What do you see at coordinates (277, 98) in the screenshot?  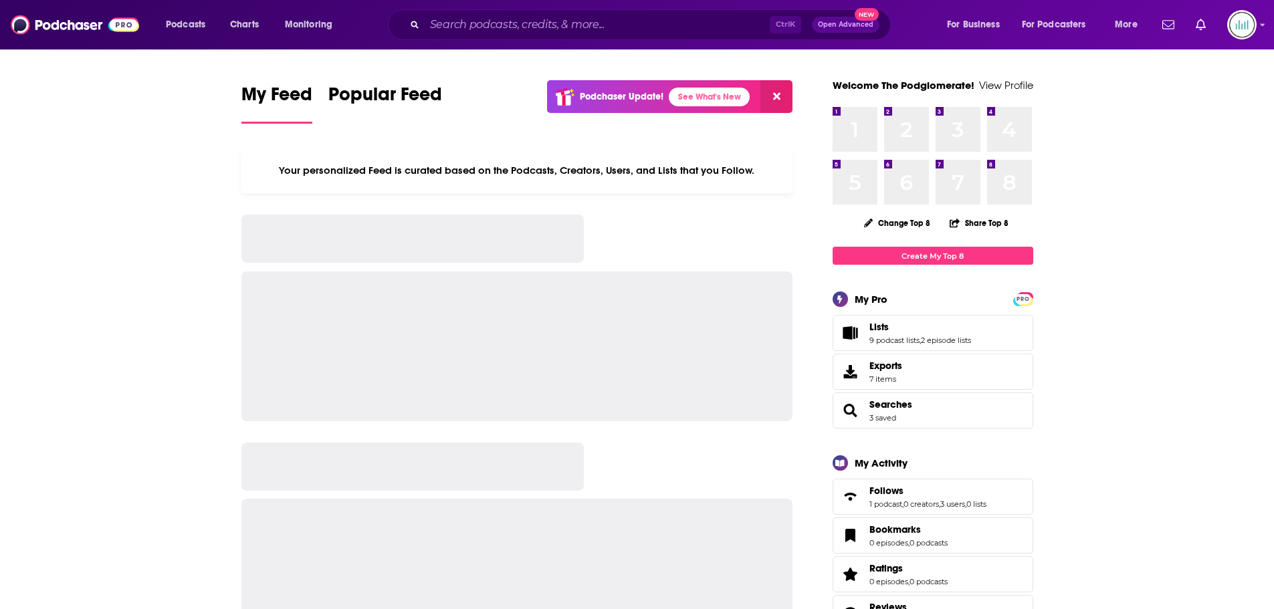 I see `span: My Feed` at bounding box center [277, 98].